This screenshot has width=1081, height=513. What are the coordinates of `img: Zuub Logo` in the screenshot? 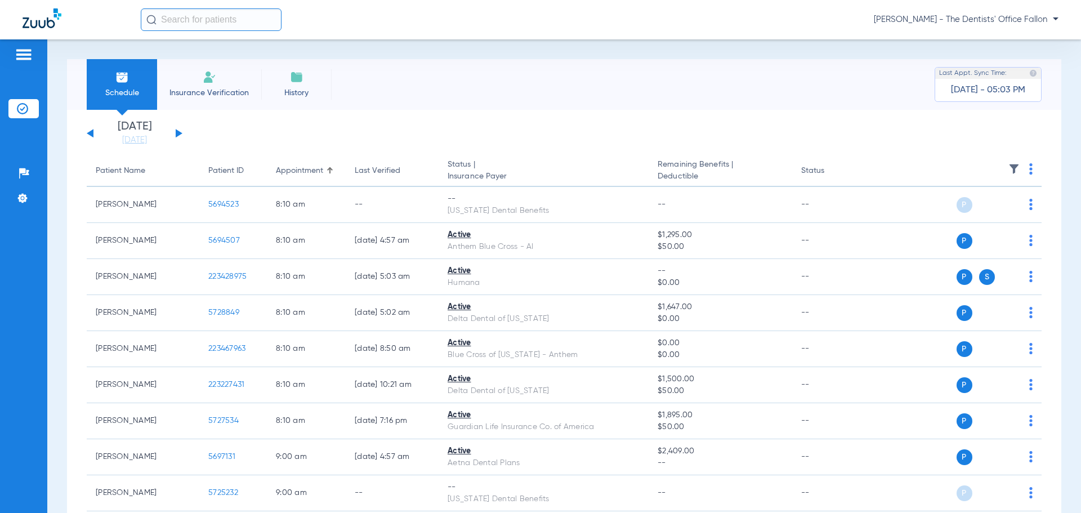 It's located at (42, 18).